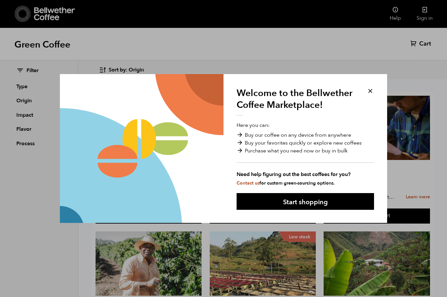 The image size is (447, 297). I want to click on li: Purchase what you need now or buy in bulk, so click(306, 151).